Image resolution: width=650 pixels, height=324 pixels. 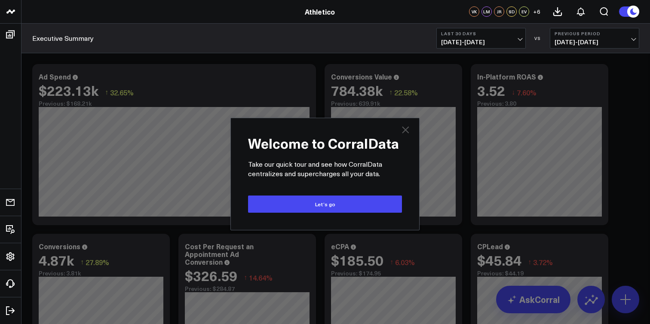 I want to click on h2: Welcome to CorralData, so click(x=325, y=143).